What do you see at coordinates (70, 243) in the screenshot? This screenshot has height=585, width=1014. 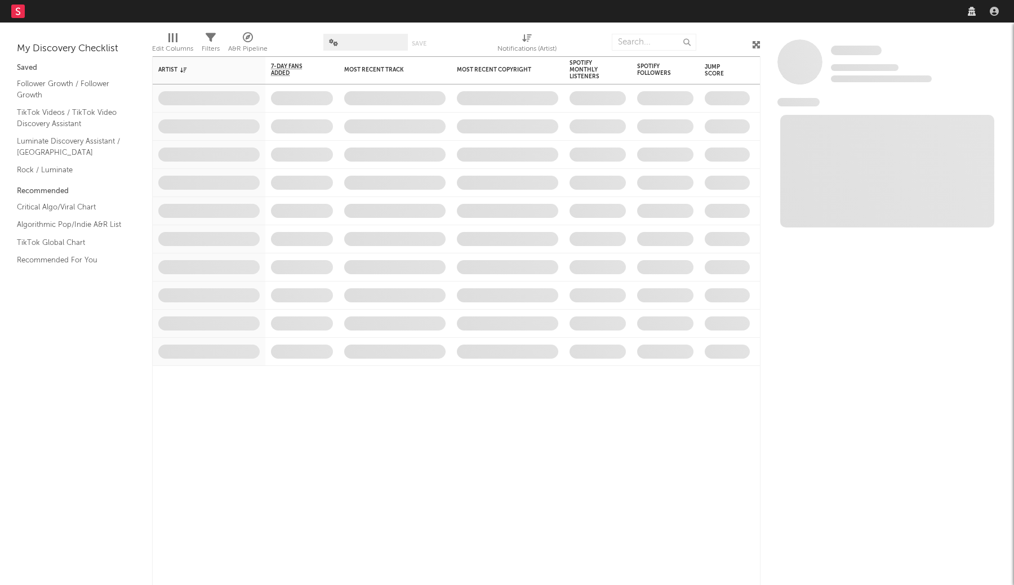 I see `a: TikTok Global Chart` at bounding box center [70, 243].